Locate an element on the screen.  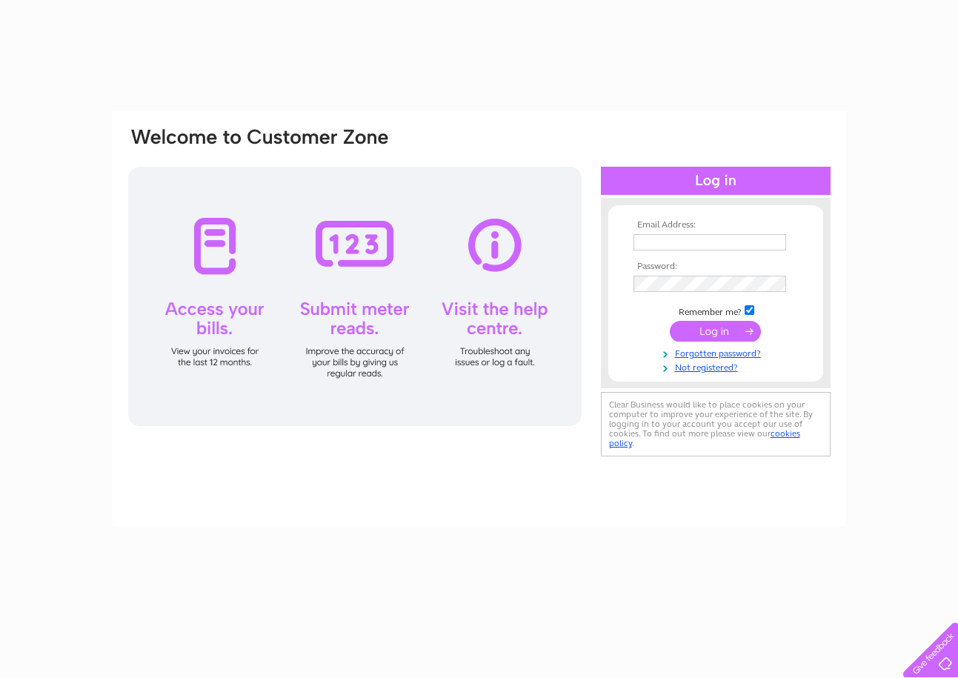
a: Forgotten password? is located at coordinates (717, 352).